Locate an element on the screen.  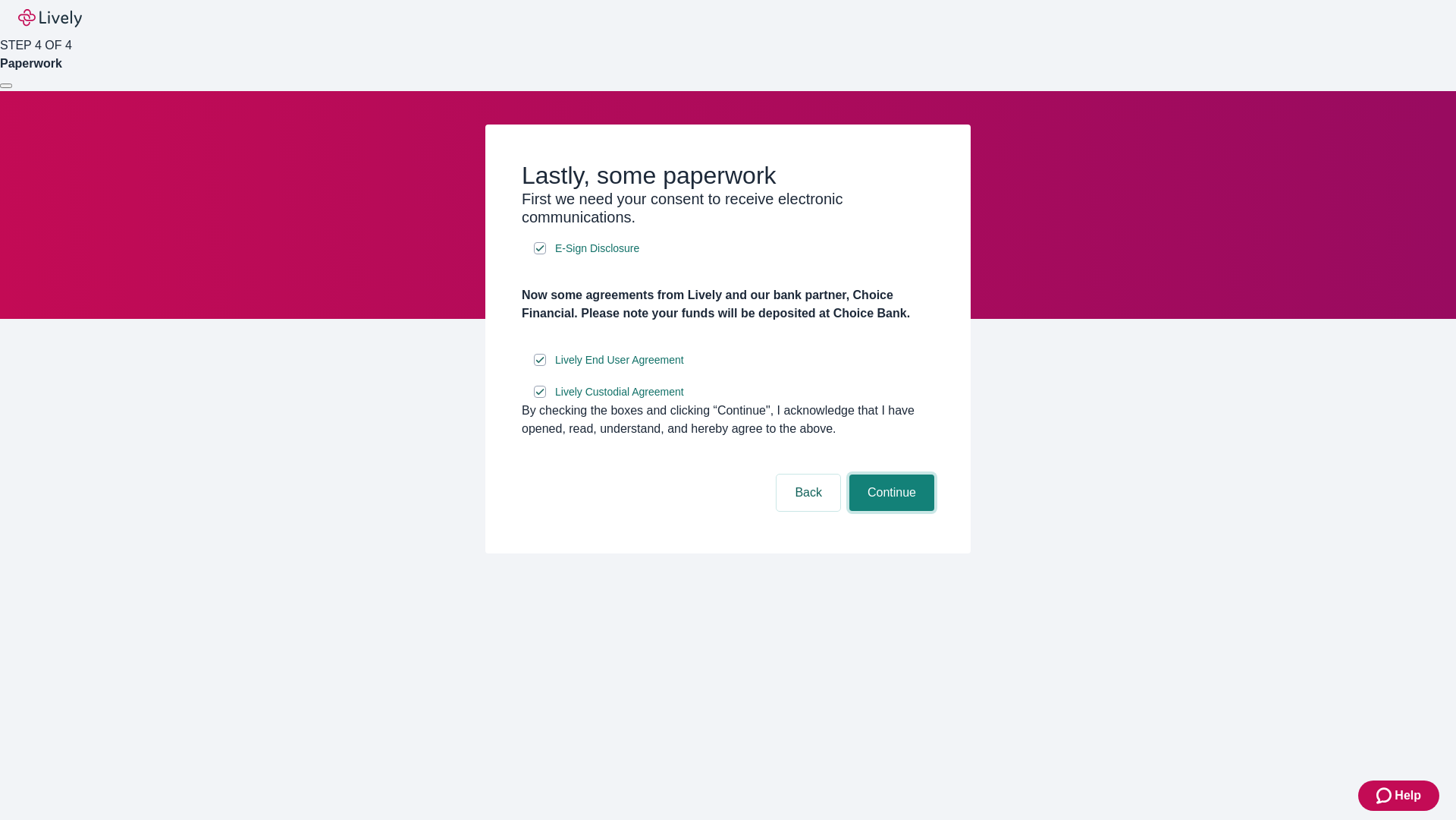
h3: First we need your consent to receive electronic communications. is located at coordinates (728, 208).